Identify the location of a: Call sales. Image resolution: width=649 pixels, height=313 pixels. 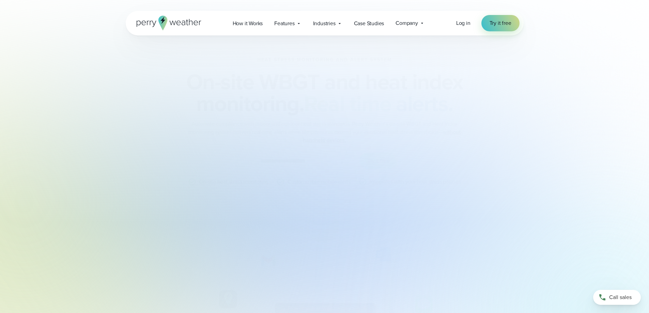
(617, 298).